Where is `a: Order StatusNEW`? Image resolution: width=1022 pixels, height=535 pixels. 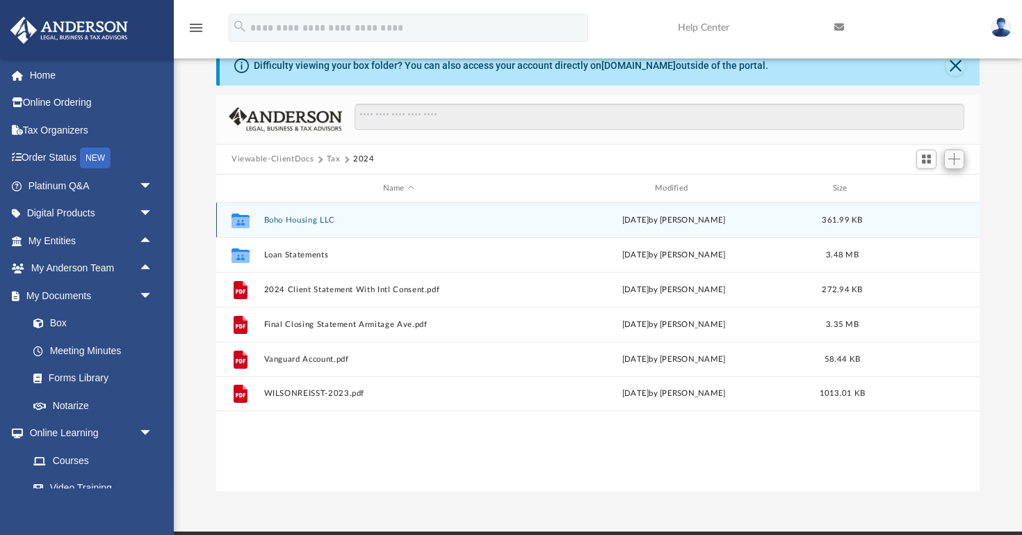 a: Order StatusNEW is located at coordinates (92, 158).